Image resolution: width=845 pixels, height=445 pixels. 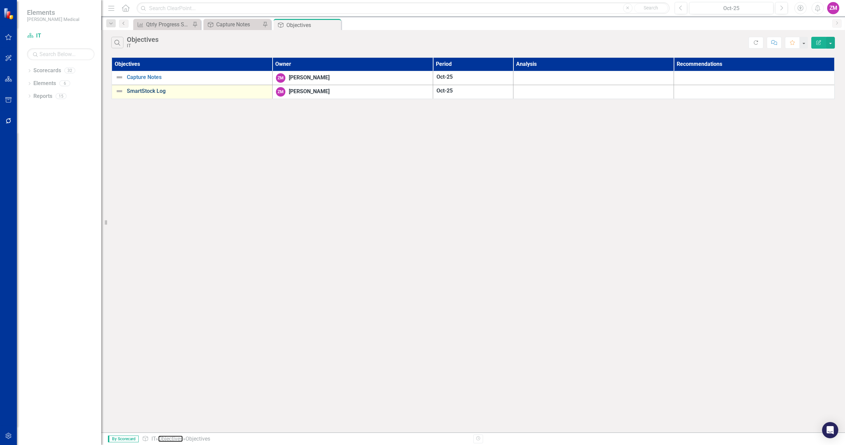 What do you see at coordinates (198, 91) in the screenshot?
I see `a: SmartStock Log` at bounding box center [198, 91].